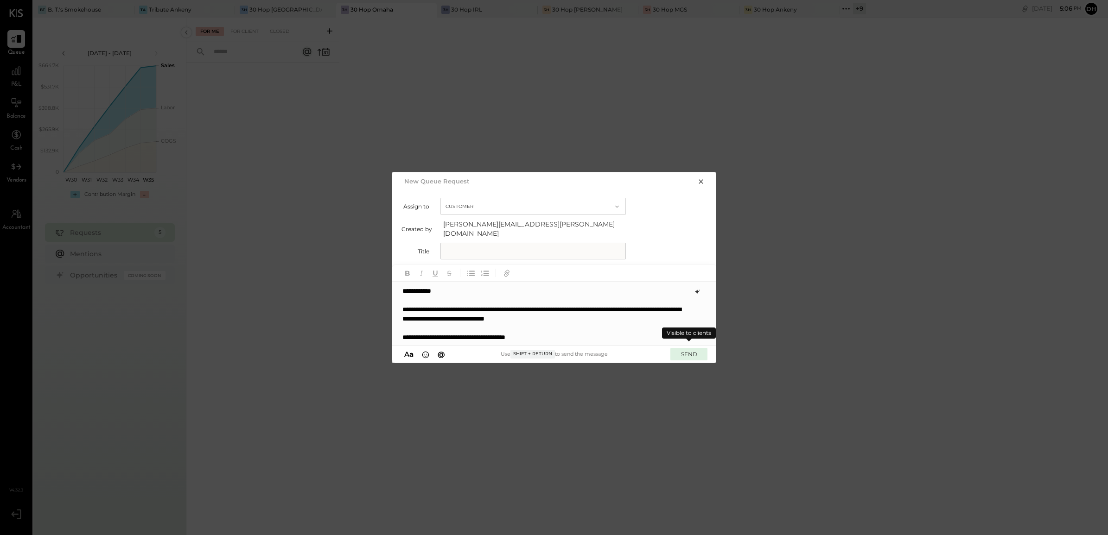 The image size is (1108, 535). I want to click on button: Customer, so click(533, 206).